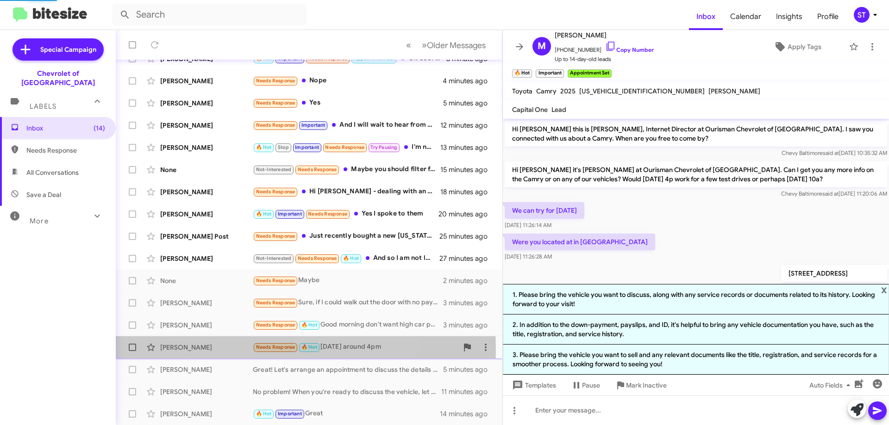 The height and width of the screenshot is (425, 889). I want to click on div: None, so click(206, 170).